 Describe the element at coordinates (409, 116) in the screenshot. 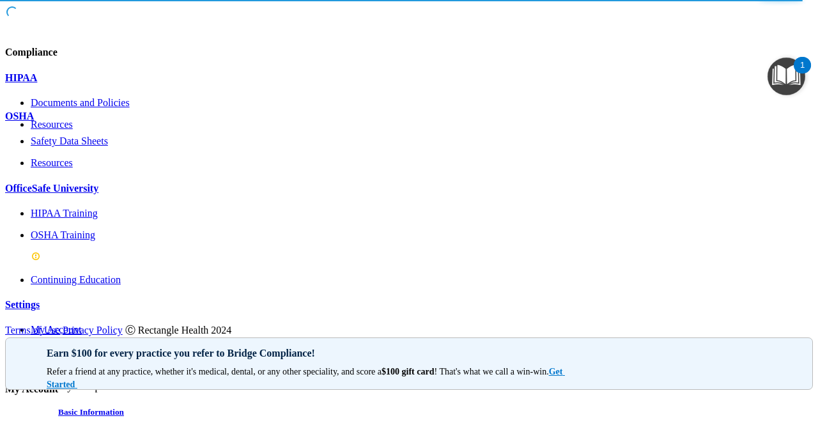

I see `a: OSHA` at that location.